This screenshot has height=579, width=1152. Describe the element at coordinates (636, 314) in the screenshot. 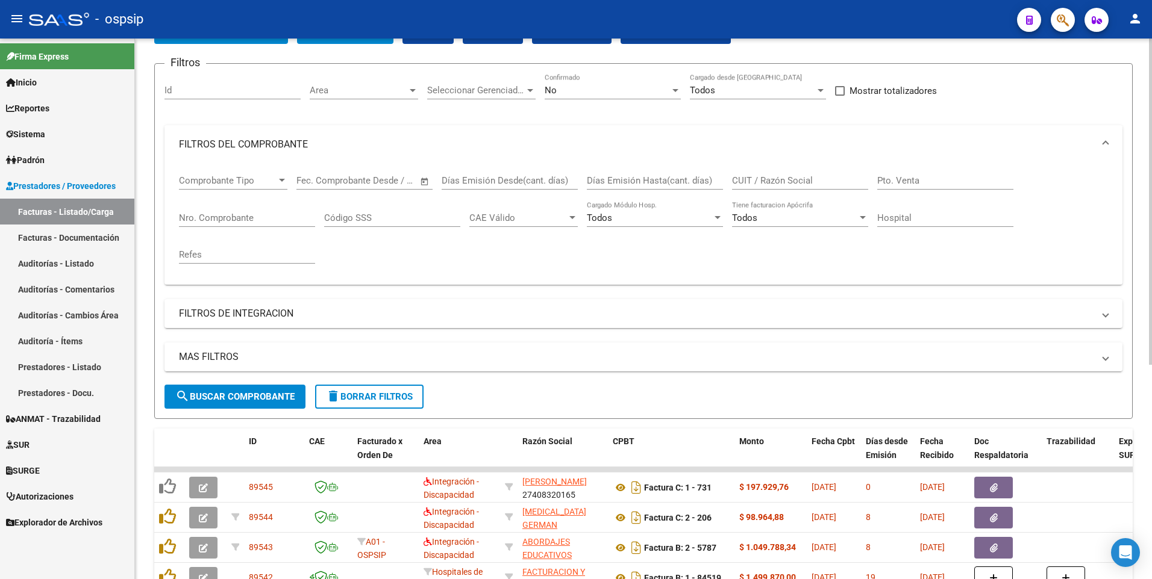

I see `mat-panel-title: FILTROS DE INTEGRACION` at that location.